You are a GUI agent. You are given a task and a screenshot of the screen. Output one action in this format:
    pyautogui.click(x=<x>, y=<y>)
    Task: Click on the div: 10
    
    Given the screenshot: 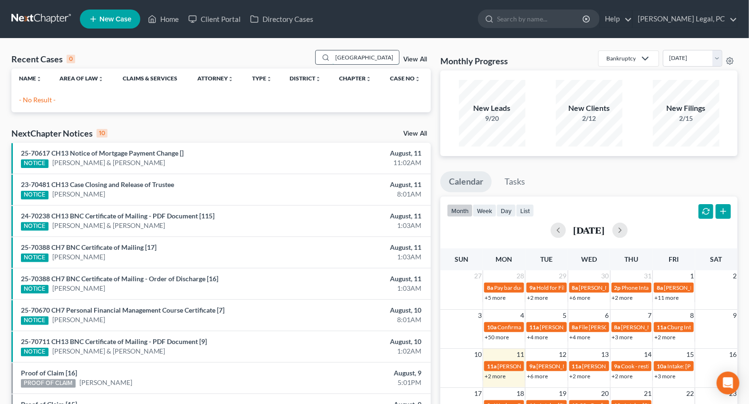 What is the action you would take?
    pyautogui.click(x=102, y=133)
    